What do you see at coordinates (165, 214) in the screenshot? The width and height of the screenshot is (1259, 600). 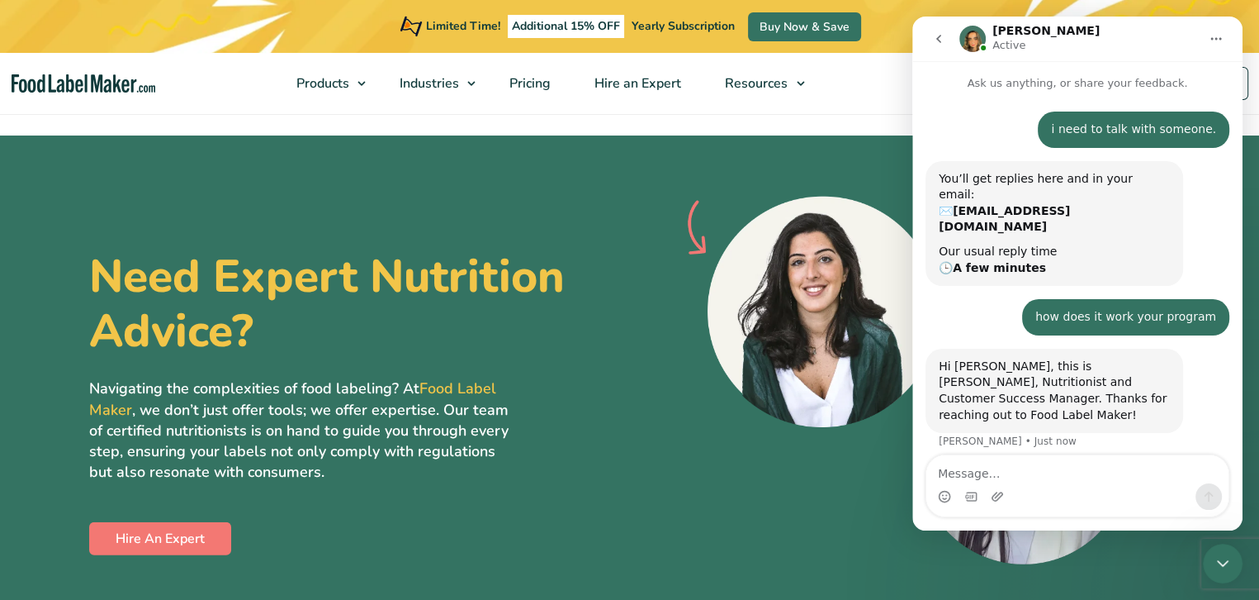 I see `div: LIA says…` at bounding box center [165, 214].